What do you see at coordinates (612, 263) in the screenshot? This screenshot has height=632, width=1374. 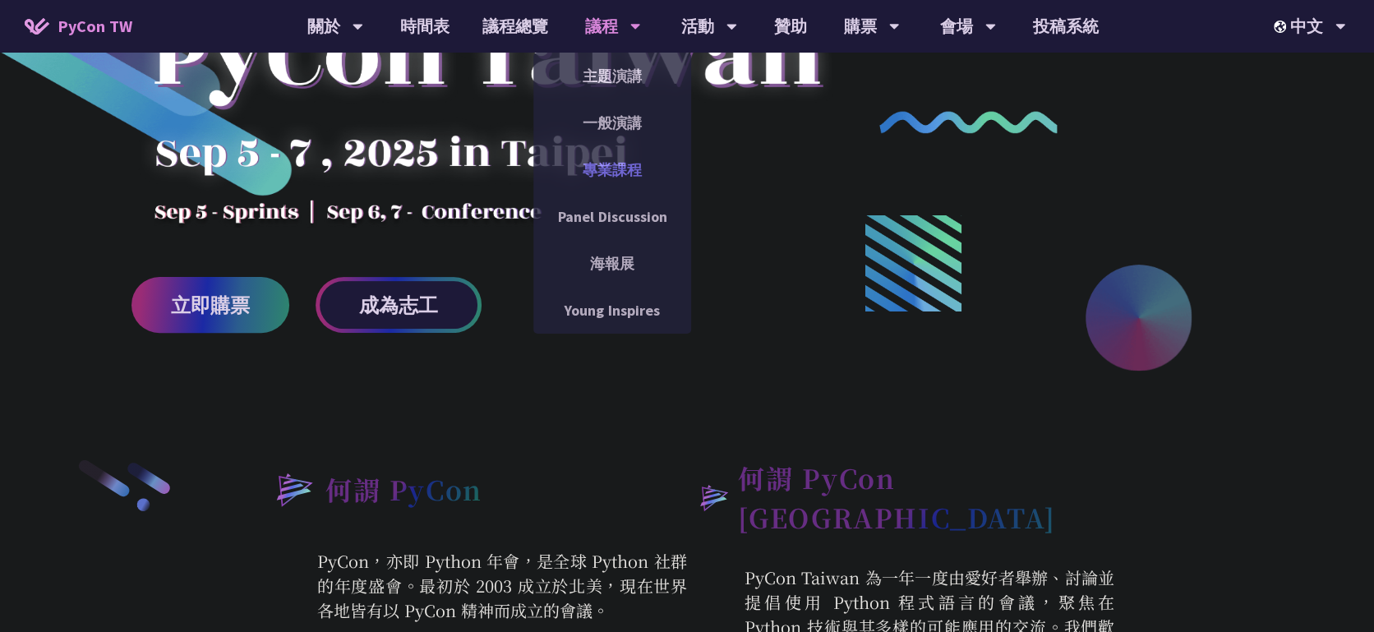 I see `a: 海報展` at bounding box center [612, 263].